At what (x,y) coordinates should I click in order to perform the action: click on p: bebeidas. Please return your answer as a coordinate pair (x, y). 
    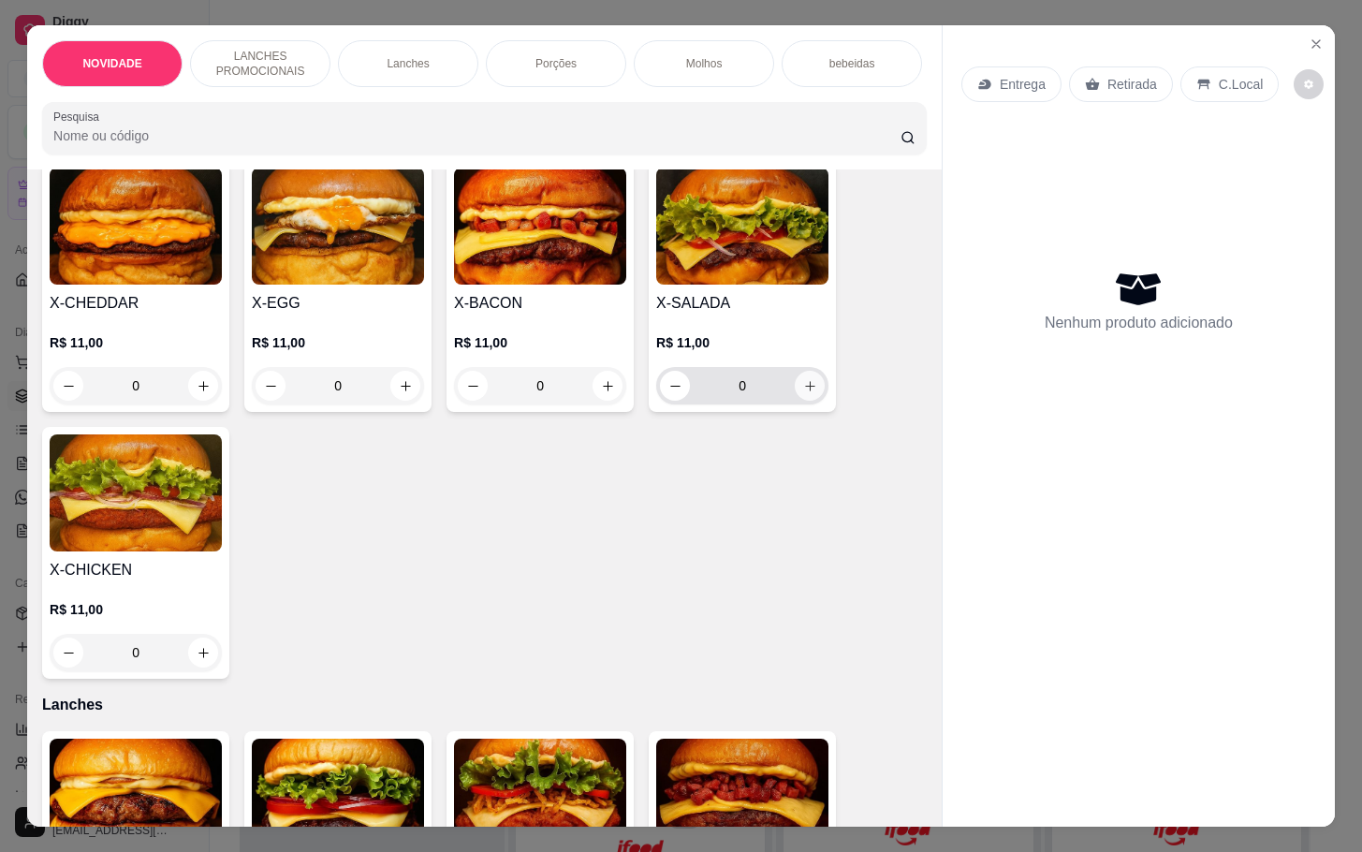
    Looking at the image, I should click on (852, 64).